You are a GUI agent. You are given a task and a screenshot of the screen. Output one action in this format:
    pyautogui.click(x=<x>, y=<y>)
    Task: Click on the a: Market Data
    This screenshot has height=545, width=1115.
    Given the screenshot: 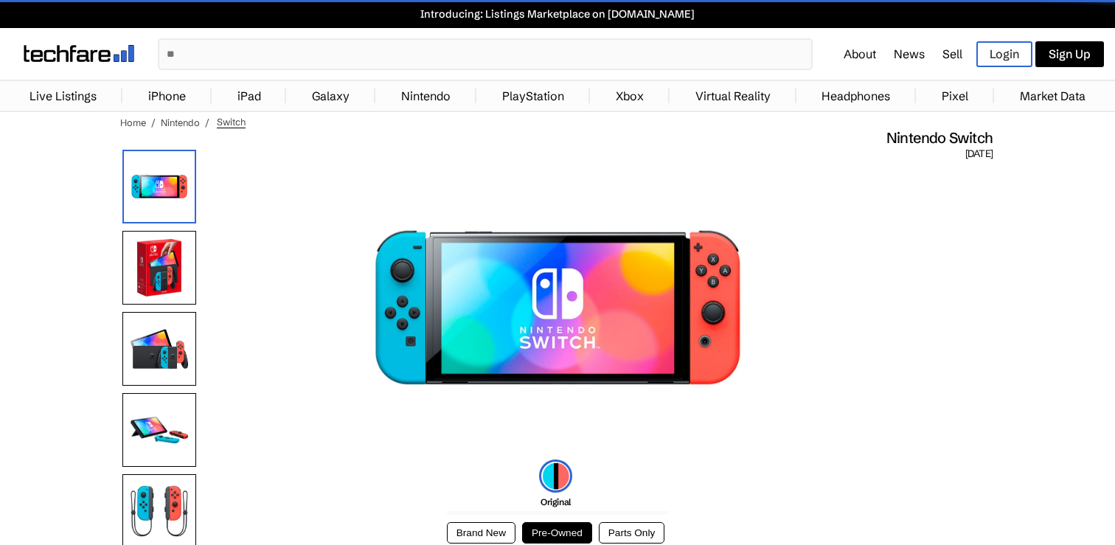 What is the action you would take?
    pyautogui.click(x=1052, y=96)
    